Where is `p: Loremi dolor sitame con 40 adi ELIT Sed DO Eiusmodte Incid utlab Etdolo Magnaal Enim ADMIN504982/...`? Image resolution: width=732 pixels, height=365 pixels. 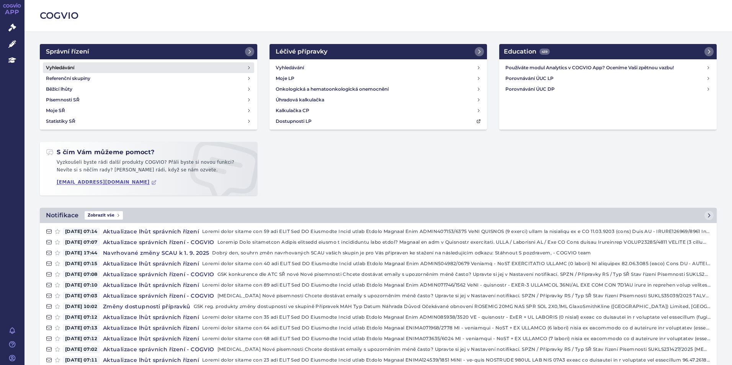
p: Loremi dolor sitame con 40 adi ELIT Sed DO Eiusmodte Incid utlab Etdolo Magnaal Enim ADMIN504982/... is located at coordinates (456, 264).